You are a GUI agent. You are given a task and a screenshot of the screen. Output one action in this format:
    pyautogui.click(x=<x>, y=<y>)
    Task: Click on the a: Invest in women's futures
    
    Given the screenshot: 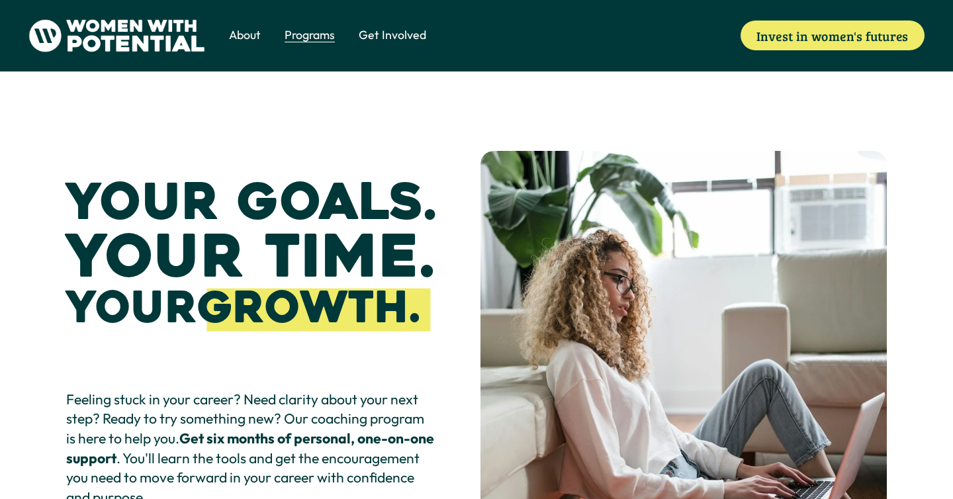 What is the action you would take?
    pyautogui.click(x=833, y=35)
    